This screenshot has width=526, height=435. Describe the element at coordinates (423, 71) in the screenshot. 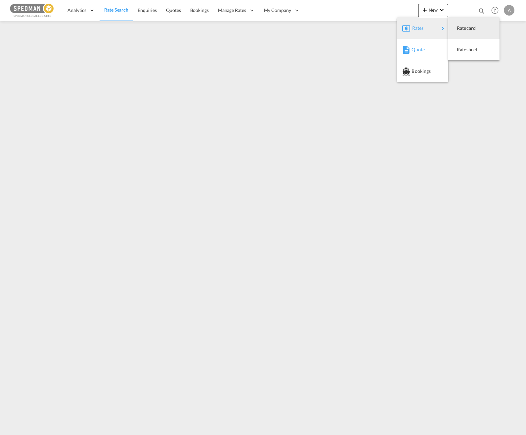

I see `div: Bookings` at that location.